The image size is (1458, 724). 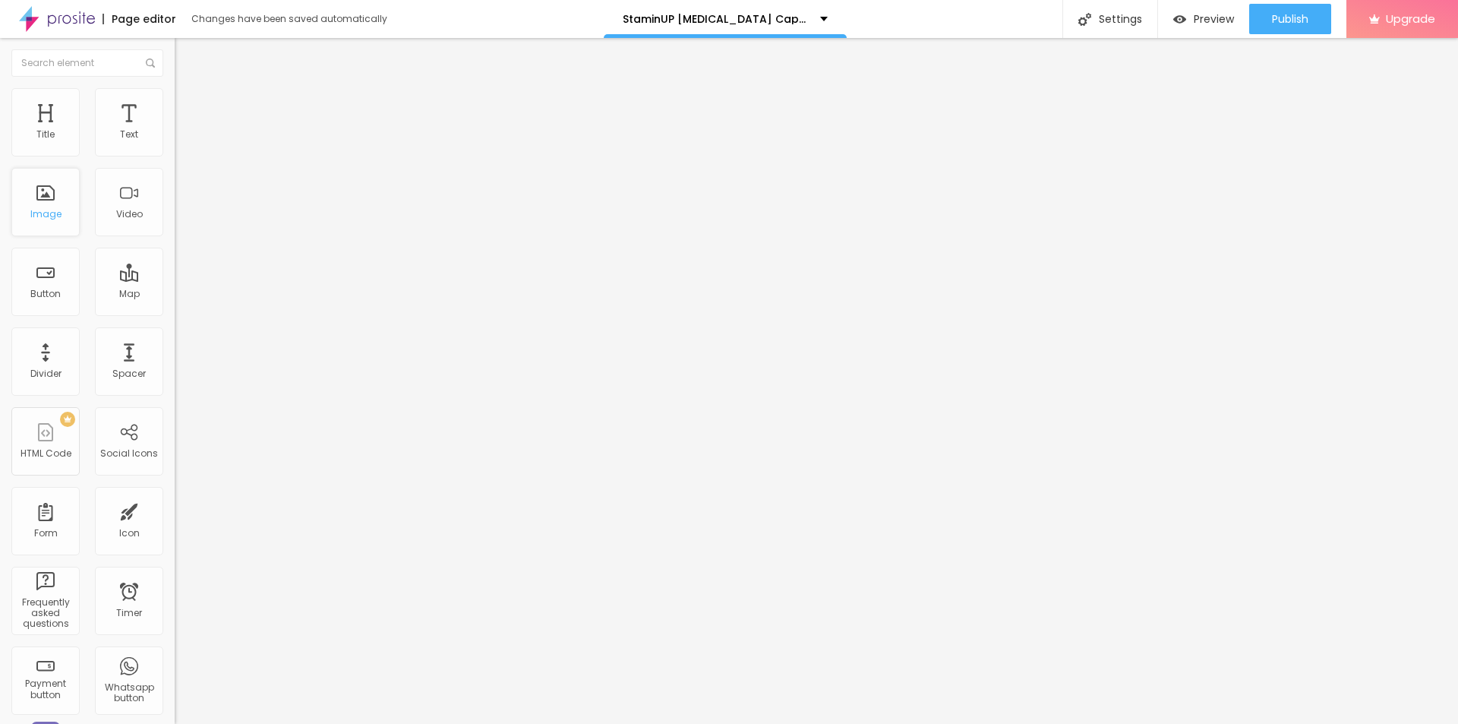 What do you see at coordinates (46, 453) in the screenshot?
I see `div: HTML Code` at bounding box center [46, 453].